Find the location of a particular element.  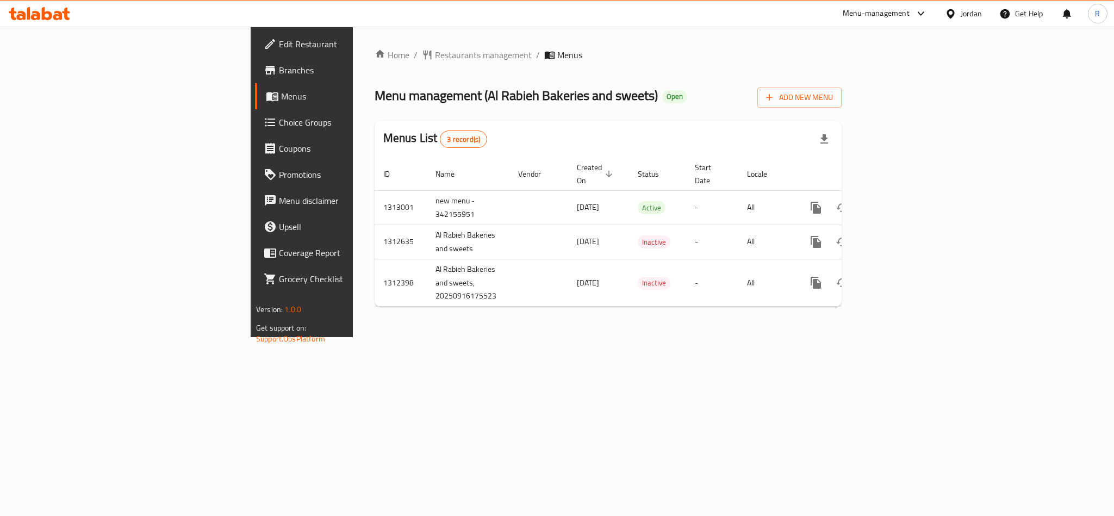

span: Status is located at coordinates (655, 174).